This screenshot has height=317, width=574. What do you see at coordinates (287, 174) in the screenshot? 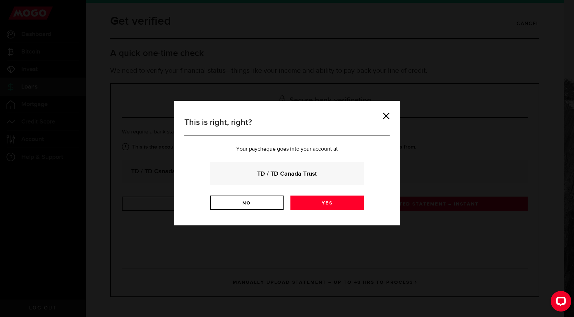
I see `strong: TD / TD Canada Trust` at bounding box center [287, 174].